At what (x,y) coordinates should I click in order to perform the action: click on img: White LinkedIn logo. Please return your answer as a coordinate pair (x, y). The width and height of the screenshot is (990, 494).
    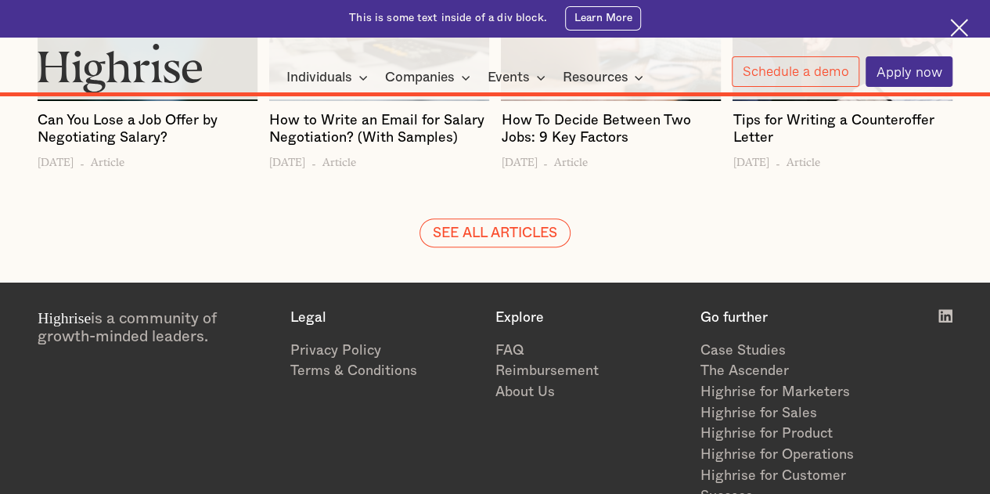
    Looking at the image, I should click on (945, 316).